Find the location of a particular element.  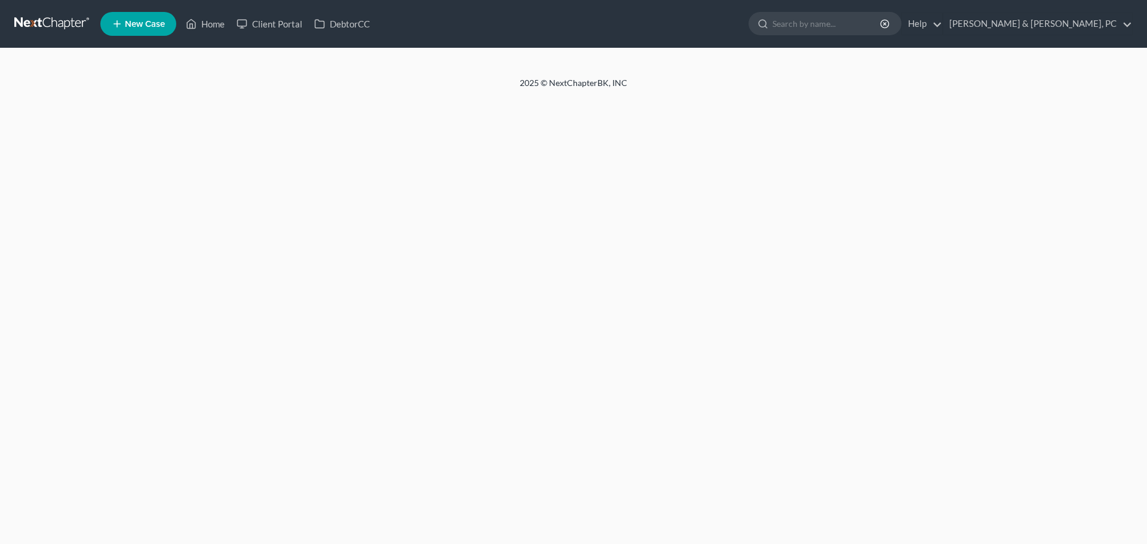

a: Home is located at coordinates (205, 24).